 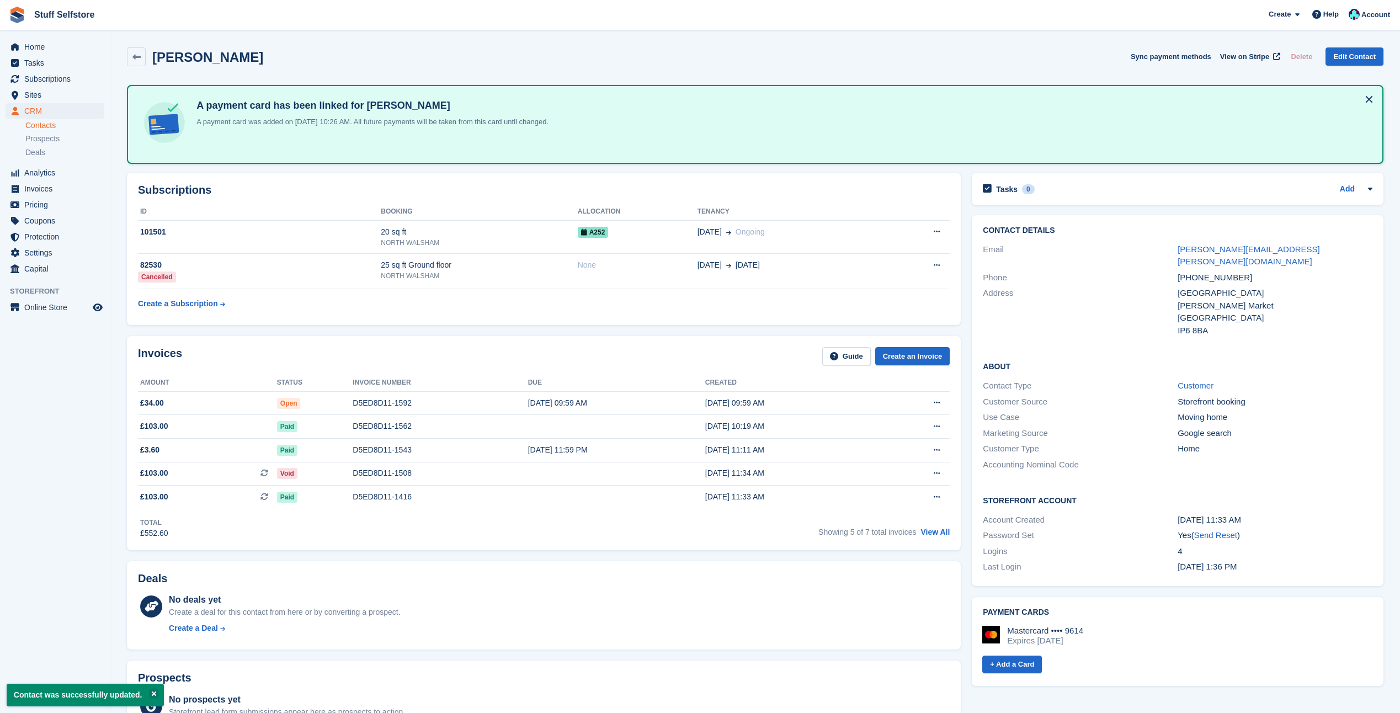 What do you see at coordinates (1195, 385) in the screenshot?
I see `a: Customer` at bounding box center [1195, 385].